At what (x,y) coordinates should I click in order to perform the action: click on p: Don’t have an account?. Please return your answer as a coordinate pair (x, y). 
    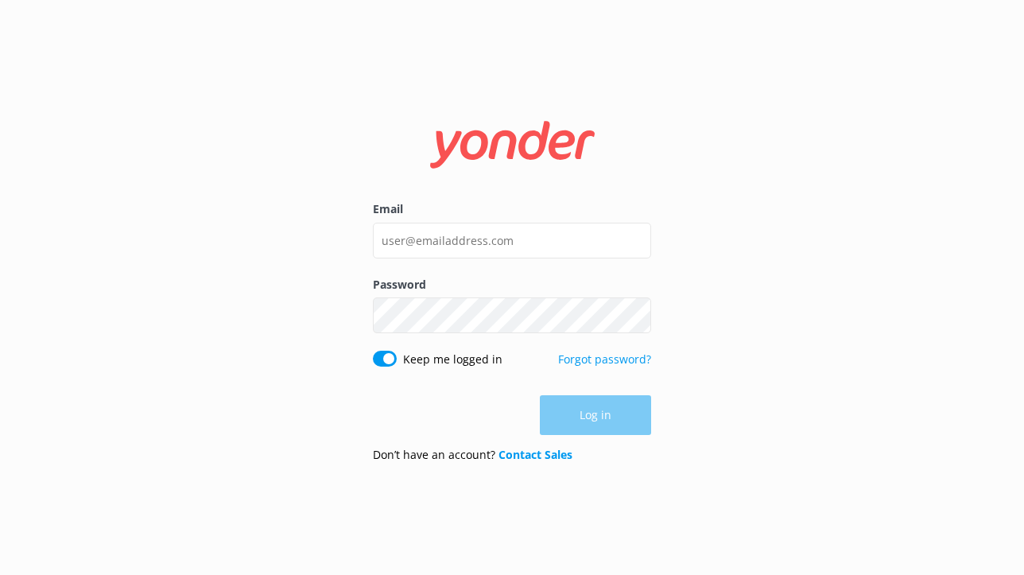
    Looking at the image, I should click on (472, 455).